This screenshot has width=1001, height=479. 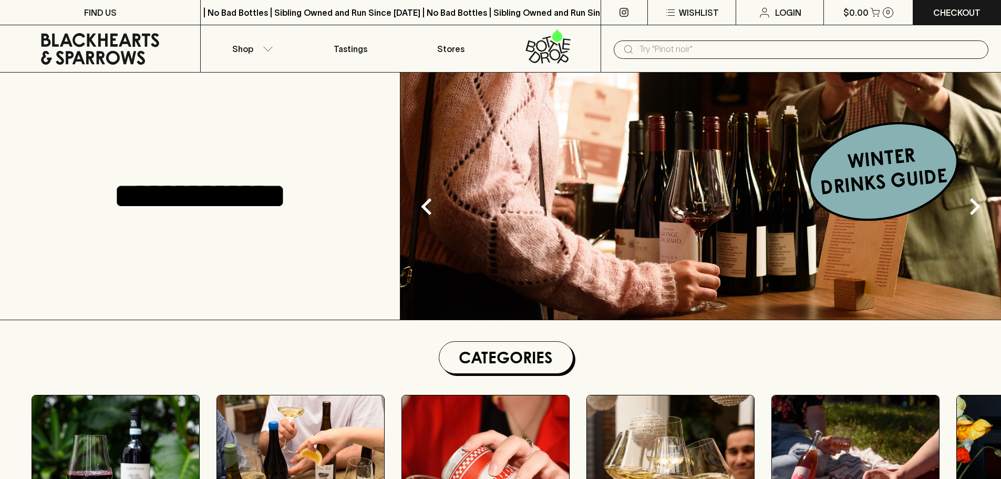 I want to click on a: Stores, so click(x=451, y=48).